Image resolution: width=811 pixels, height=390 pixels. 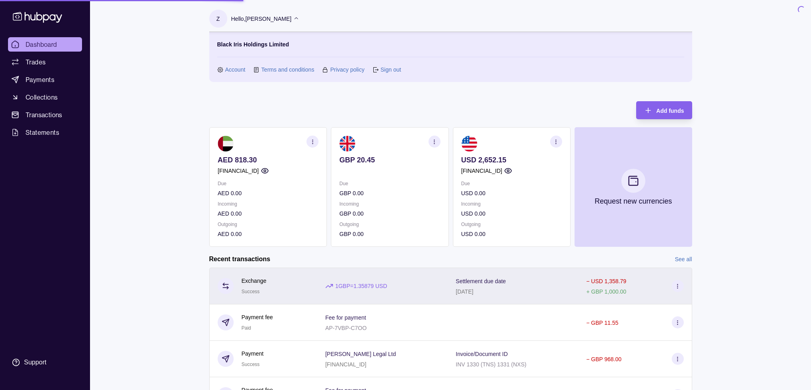 What do you see at coordinates (469, 144) in the screenshot?
I see `img: us` at bounding box center [469, 144].